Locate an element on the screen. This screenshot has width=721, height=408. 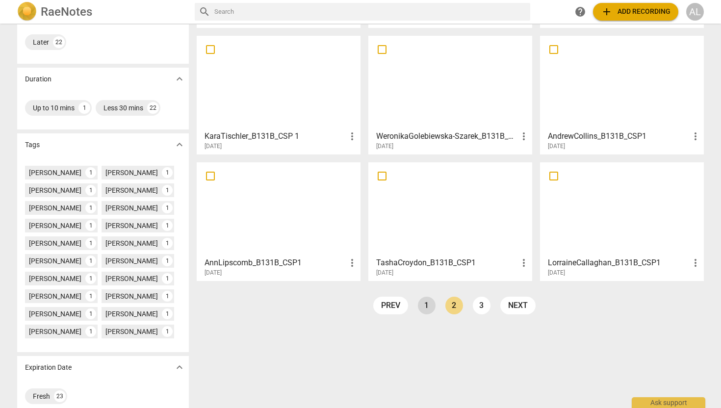
h3: WeronikaGolebiewska-Szarek_B131B_CSP1 is located at coordinates (447, 136).